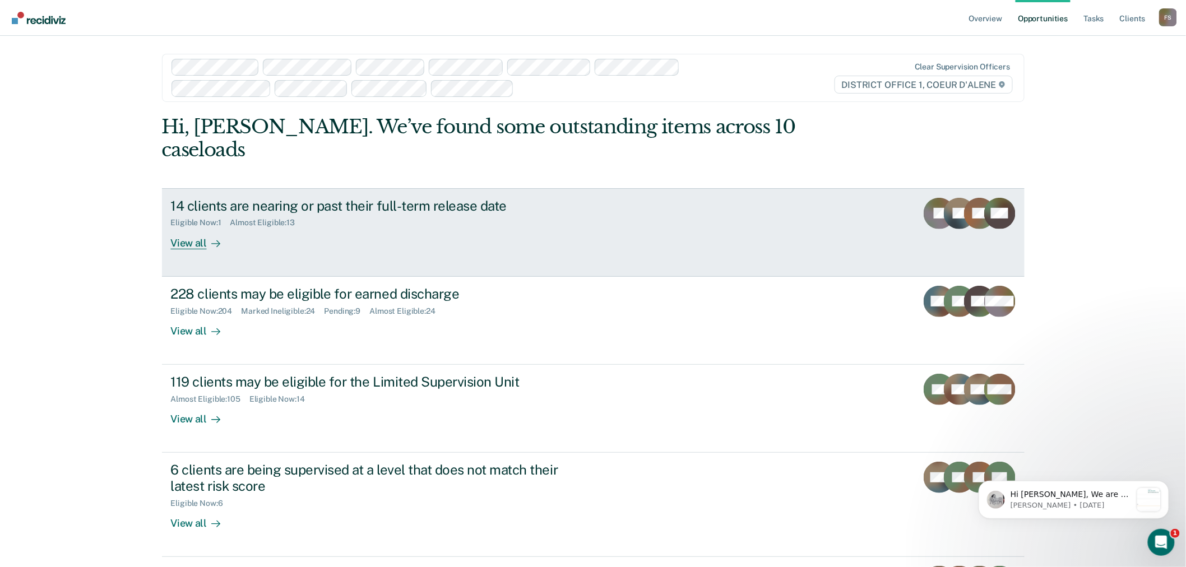 The image size is (1186, 567). What do you see at coordinates (109, 47) in the screenshot?
I see `p: Message from Kim, sent 1d ago` at bounding box center [109, 47].